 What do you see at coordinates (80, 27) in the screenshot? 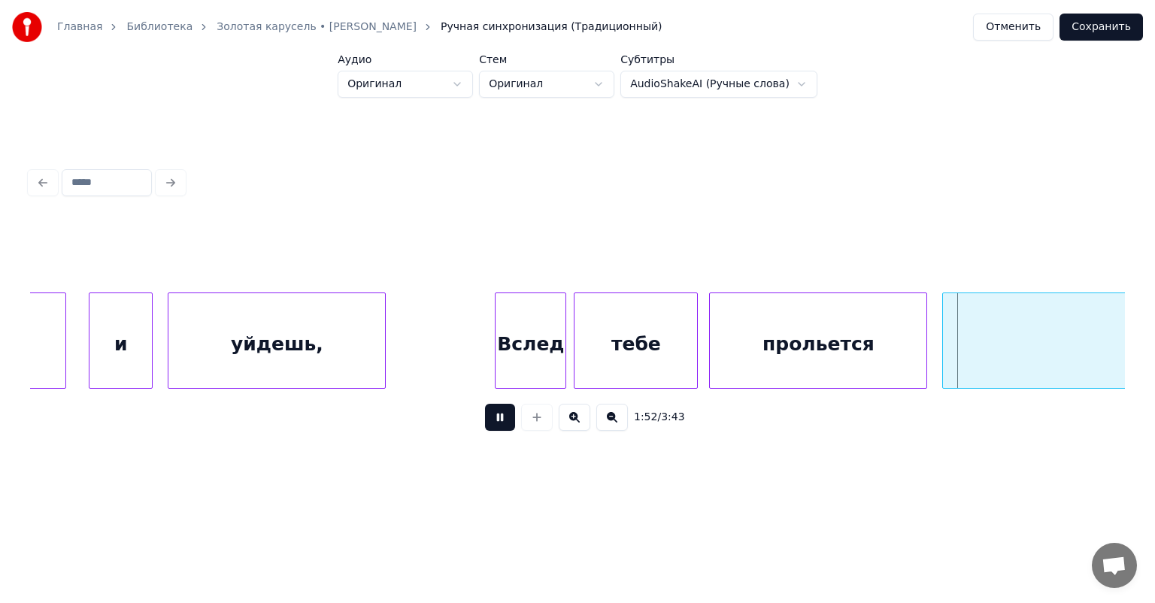
I see `a: Главная` at bounding box center [80, 27].